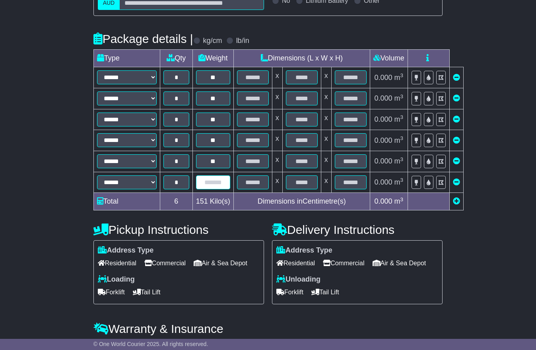 The width and height of the screenshot is (536, 350). I want to click on span: © One World Courier 2025. All rights reserved., so click(151, 344).